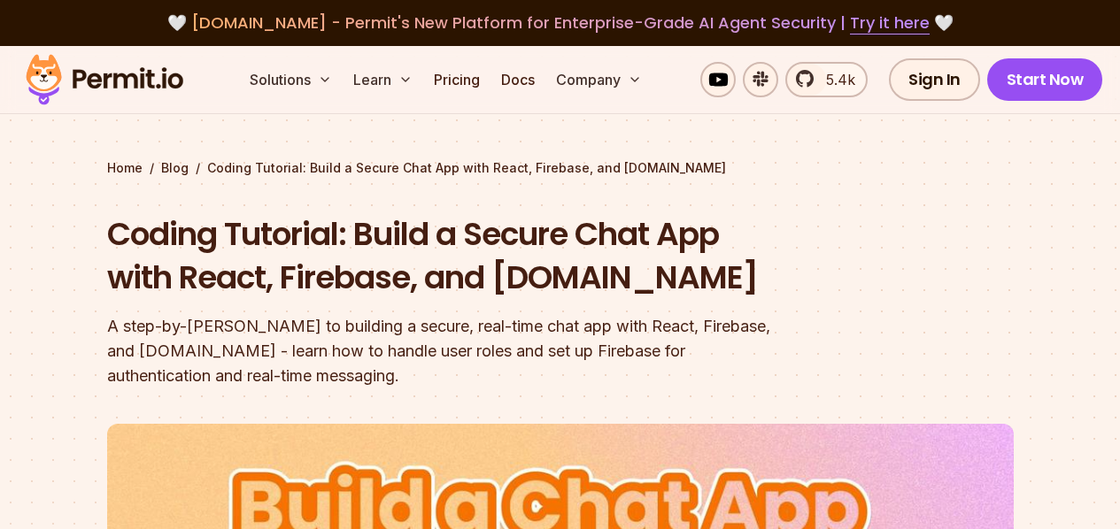  I want to click on a: Home, so click(125, 168).